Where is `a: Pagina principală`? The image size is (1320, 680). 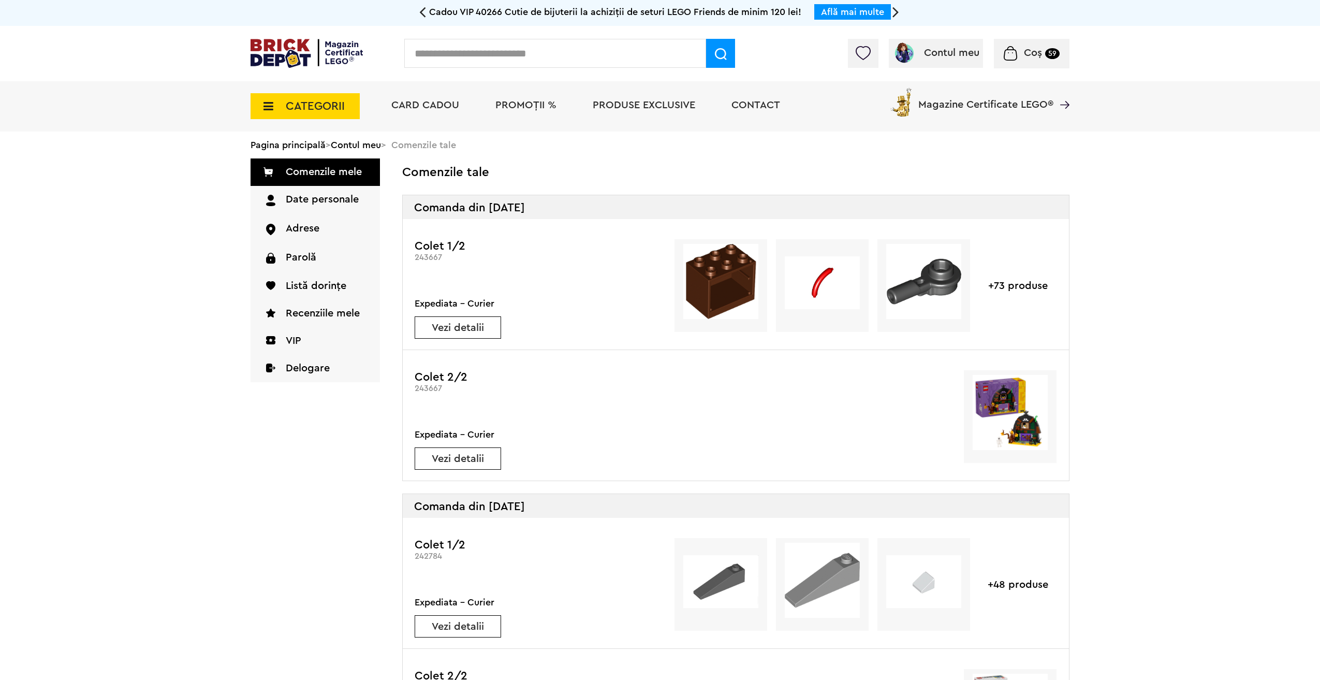 a: Pagina principală is located at coordinates (288, 145).